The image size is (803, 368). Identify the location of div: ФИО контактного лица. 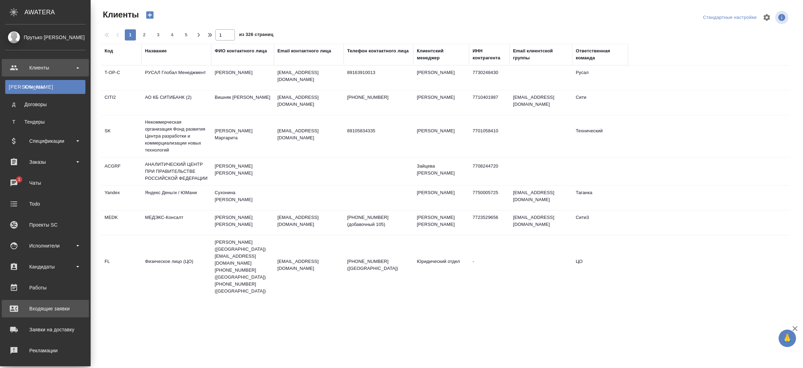
(241, 51).